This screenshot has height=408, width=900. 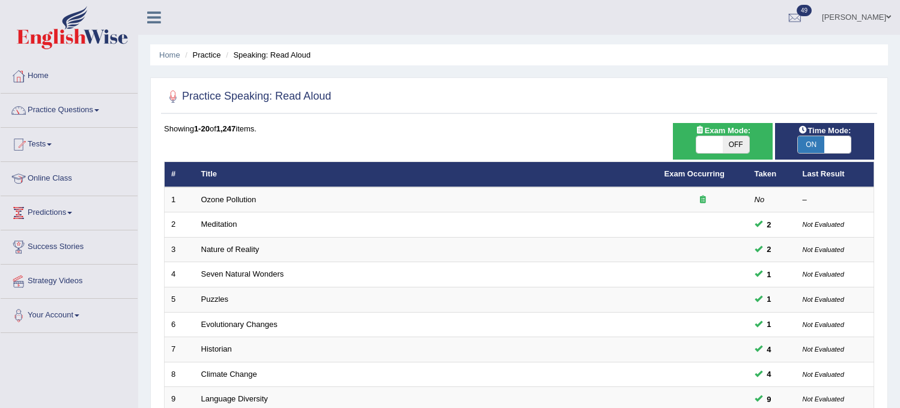 I want to click on td: 1, so click(x=180, y=200).